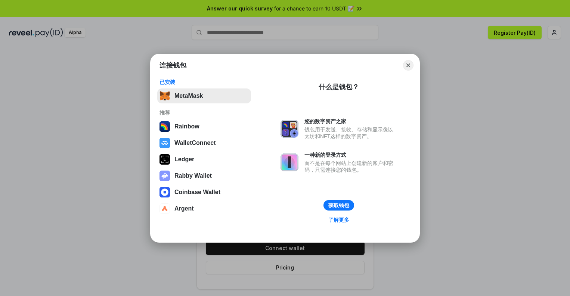 The width and height of the screenshot is (570, 296). What do you see at coordinates (165, 127) in the screenshot?
I see `img: svg+xml,%3Csvg%20width%3D%22120%22%20height%3D%22120%22%20viewBox%3D%220%200%20120%20120%22%20fil...` at bounding box center [165, 127].